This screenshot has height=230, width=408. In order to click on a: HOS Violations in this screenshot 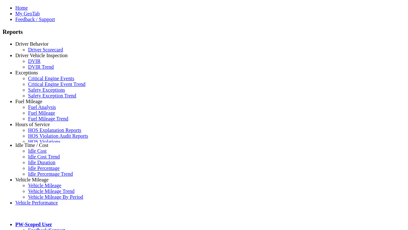, I will do `click(44, 141)`.